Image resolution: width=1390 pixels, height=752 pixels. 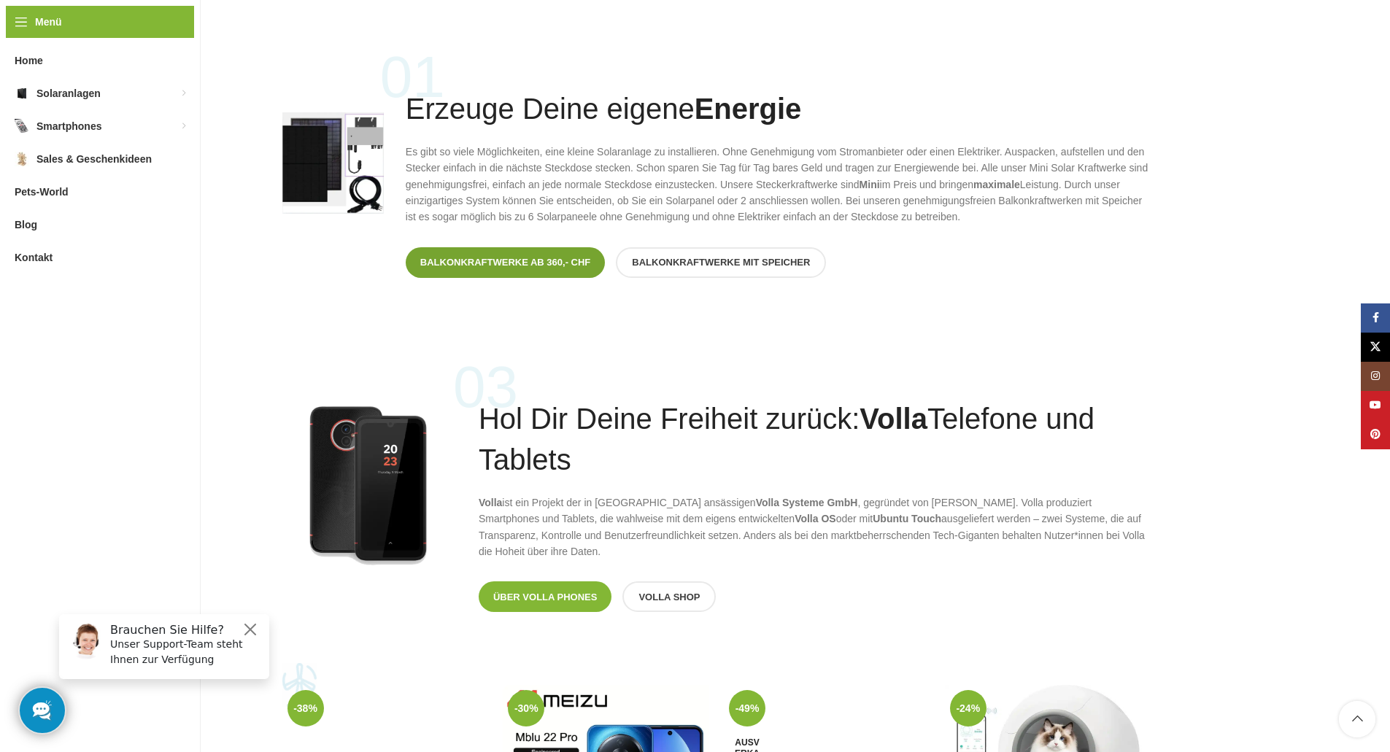 I want to click on p: Unser Support-Team steht Ihnen zur Verfügung, so click(x=138, y=50).